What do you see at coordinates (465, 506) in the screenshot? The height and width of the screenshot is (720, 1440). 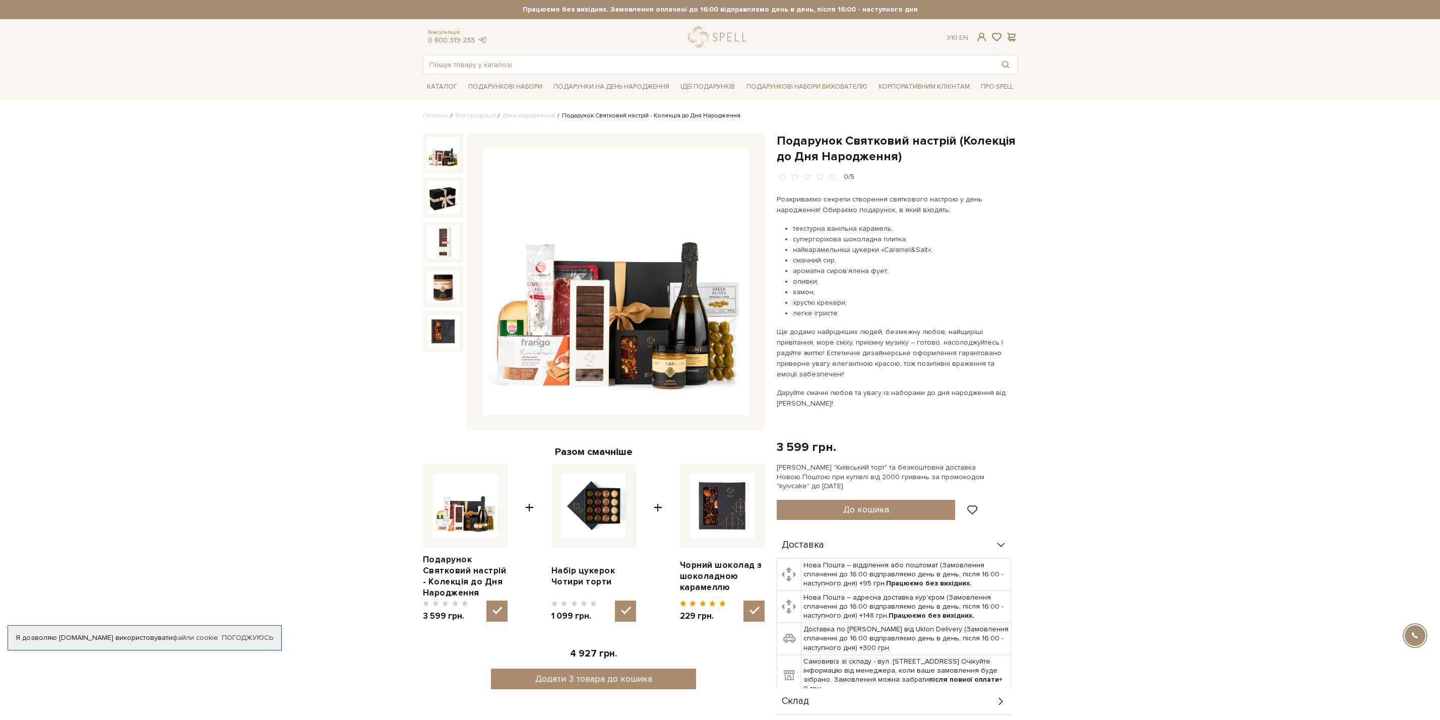 I see `img: Подарунок Святковий настрій - Колекція до Дня Народження` at bounding box center [465, 506].